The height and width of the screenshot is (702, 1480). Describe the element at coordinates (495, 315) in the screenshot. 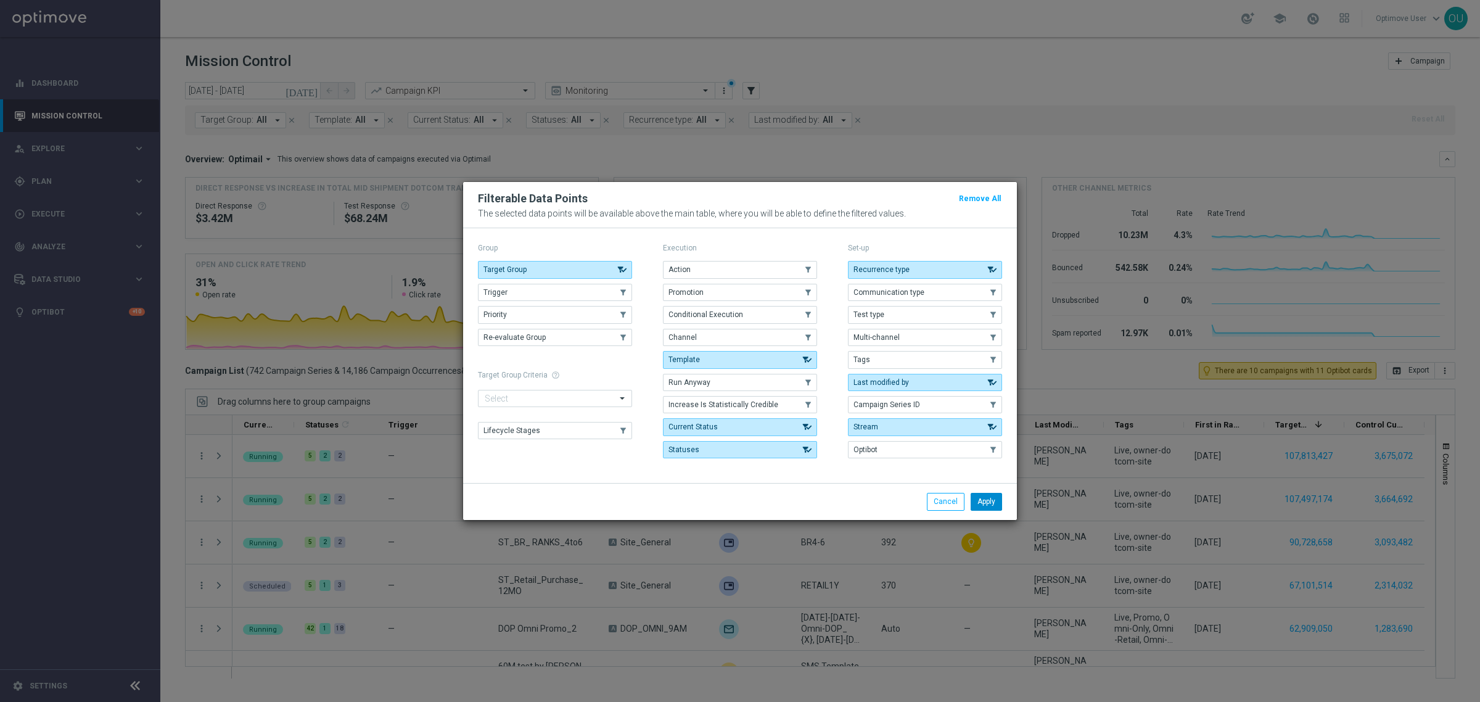

I see `span: Priority` at that location.